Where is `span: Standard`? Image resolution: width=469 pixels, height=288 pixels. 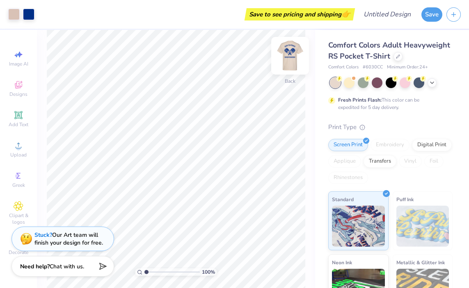 span: Standard is located at coordinates (342, 199).